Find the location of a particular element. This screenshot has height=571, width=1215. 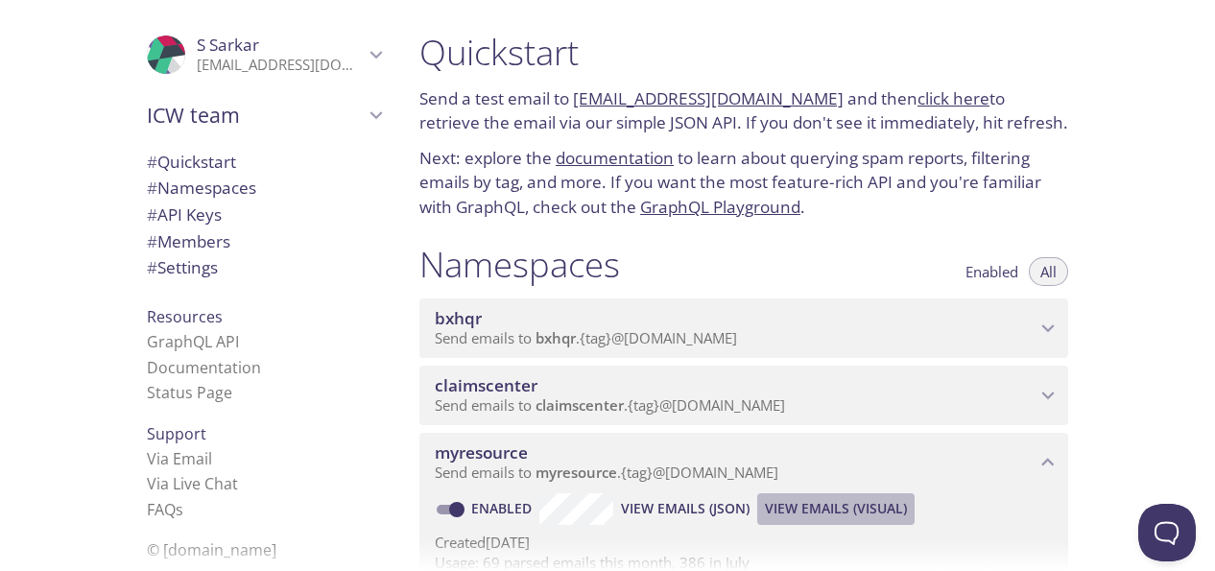

div: Namespaces is located at coordinates (264, 188).